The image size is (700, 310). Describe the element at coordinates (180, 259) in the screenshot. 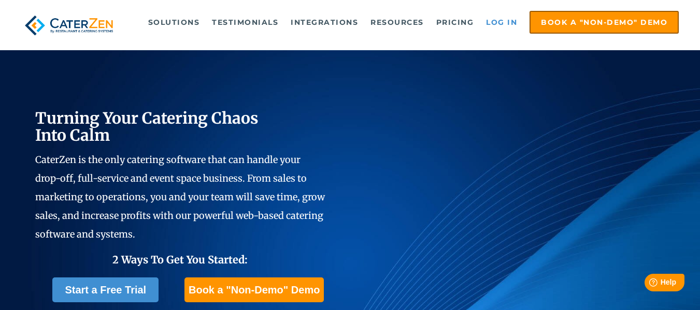

I see `span: 2 Ways To Get You Started:` at that location.